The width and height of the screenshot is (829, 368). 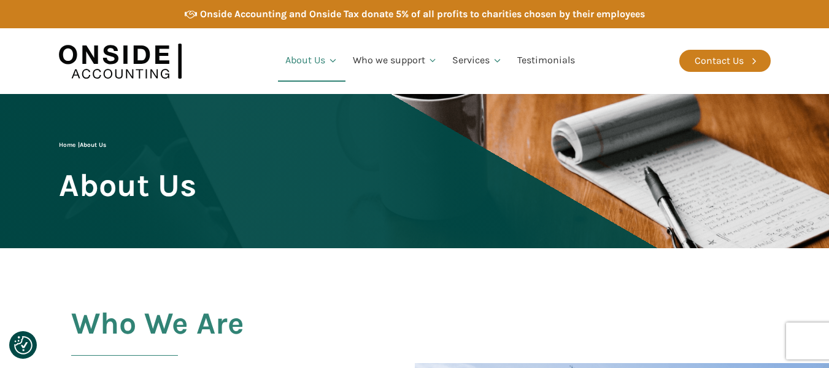 I want to click on button: Consent Preferences, so click(x=23, y=345).